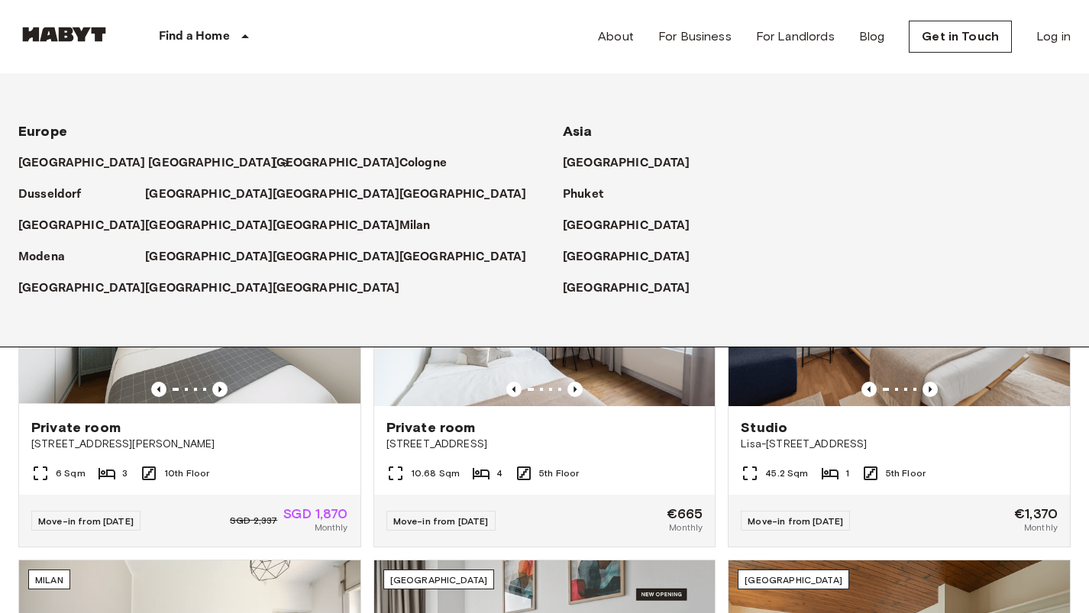 Image resolution: width=1089 pixels, height=613 pixels. What do you see at coordinates (764, 428) in the screenshot?
I see `span: Studio` at bounding box center [764, 428].